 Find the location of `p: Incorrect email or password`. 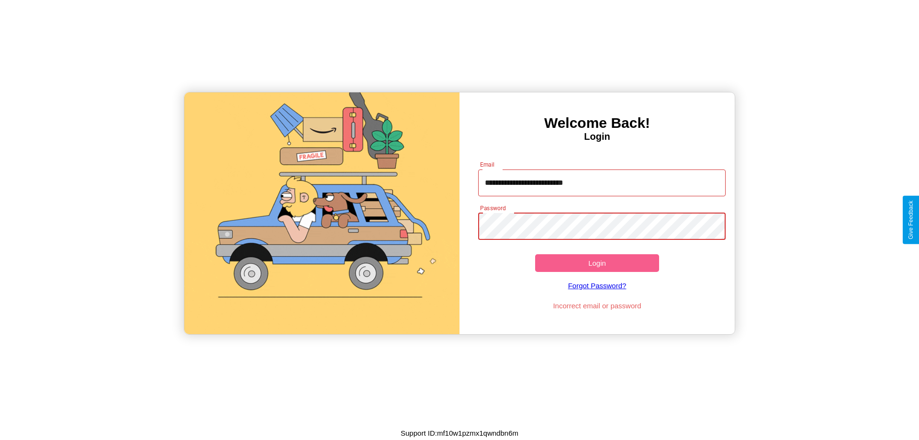

p: Incorrect email or password is located at coordinates (597, 305).